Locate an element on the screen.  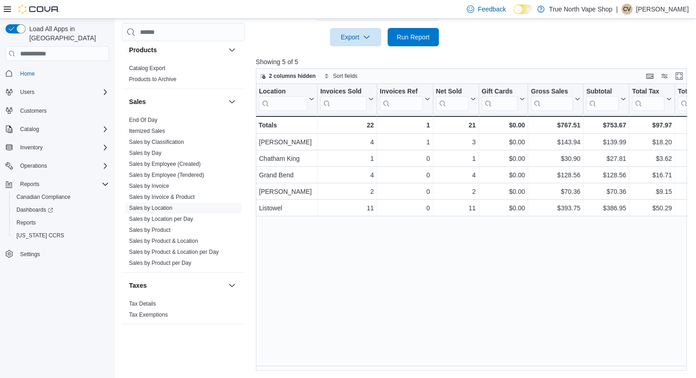
span: Sales by Employee (Tendered) is located at coordinates (167, 175).